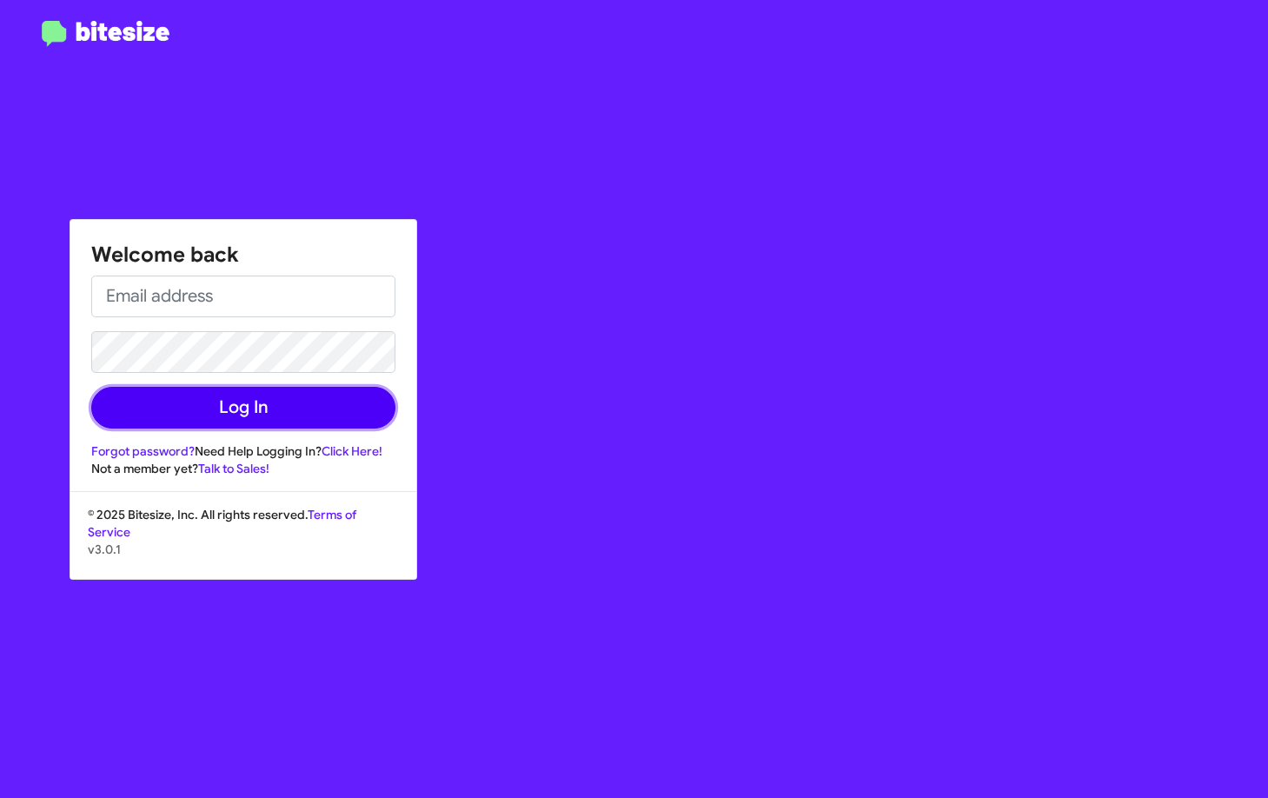  What do you see at coordinates (222, 523) in the screenshot?
I see `a: Terms of Service` at bounding box center [222, 523].